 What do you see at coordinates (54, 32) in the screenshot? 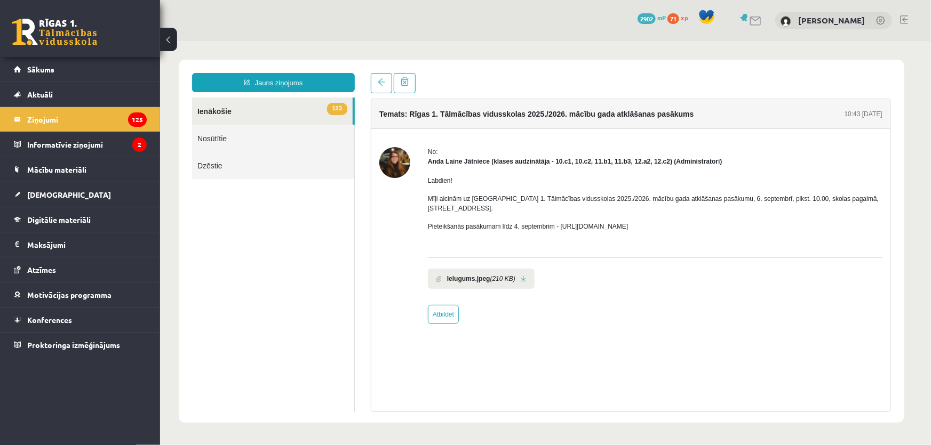
I see `a: Rīgas 1. Tālmācības vidusskola` at bounding box center [54, 32].